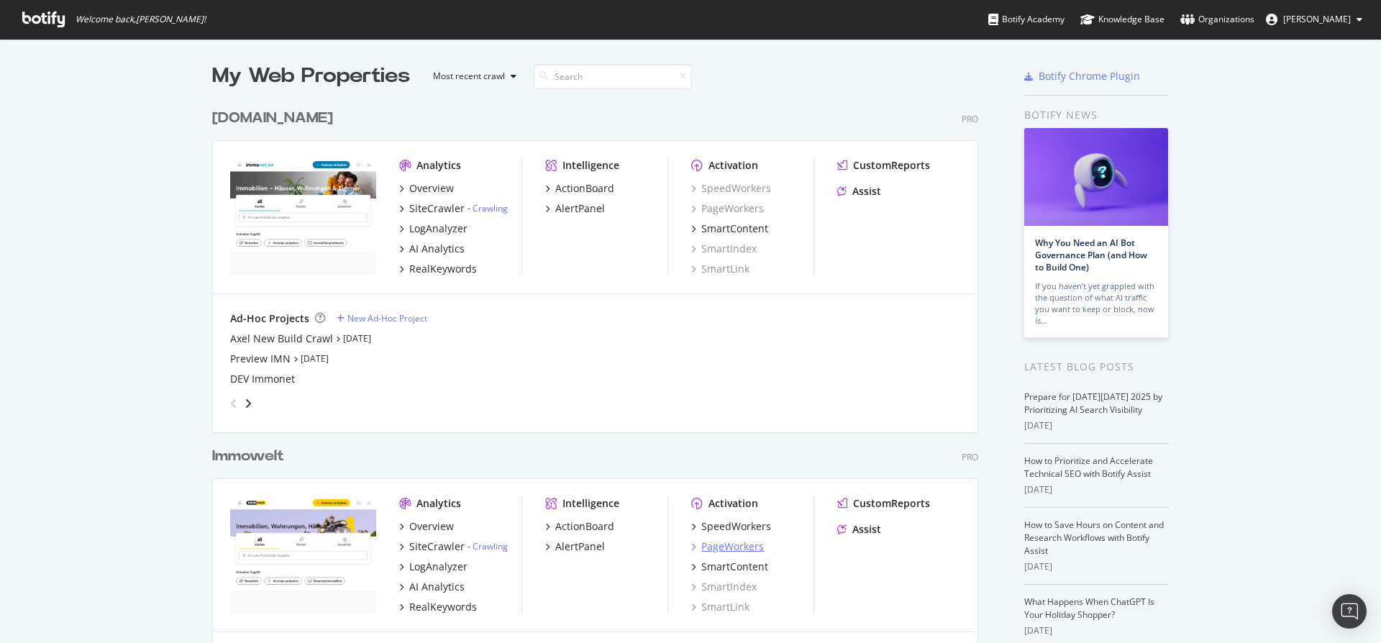  What do you see at coordinates (311, 76) in the screenshot?
I see `div: My Web Properties` at bounding box center [311, 76].